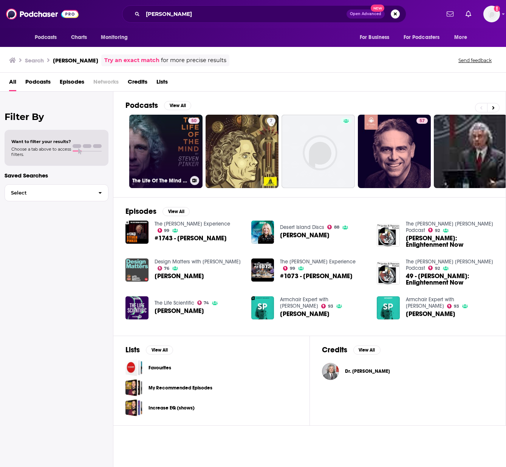  What do you see at coordinates (302, 227) in the screenshot?
I see `a: Desert Island Discs` at bounding box center [302, 227].